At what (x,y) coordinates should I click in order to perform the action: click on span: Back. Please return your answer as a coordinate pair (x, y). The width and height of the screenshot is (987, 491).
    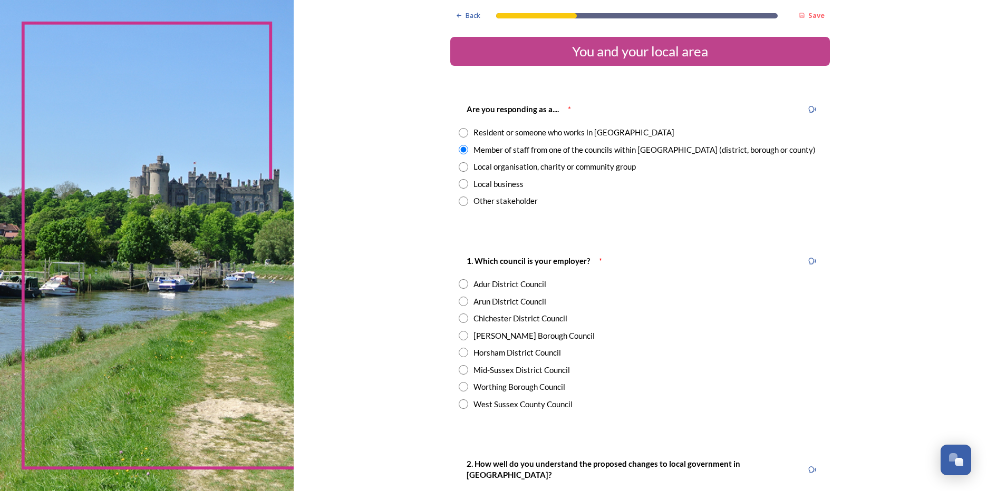
    Looking at the image, I should click on (473, 15).